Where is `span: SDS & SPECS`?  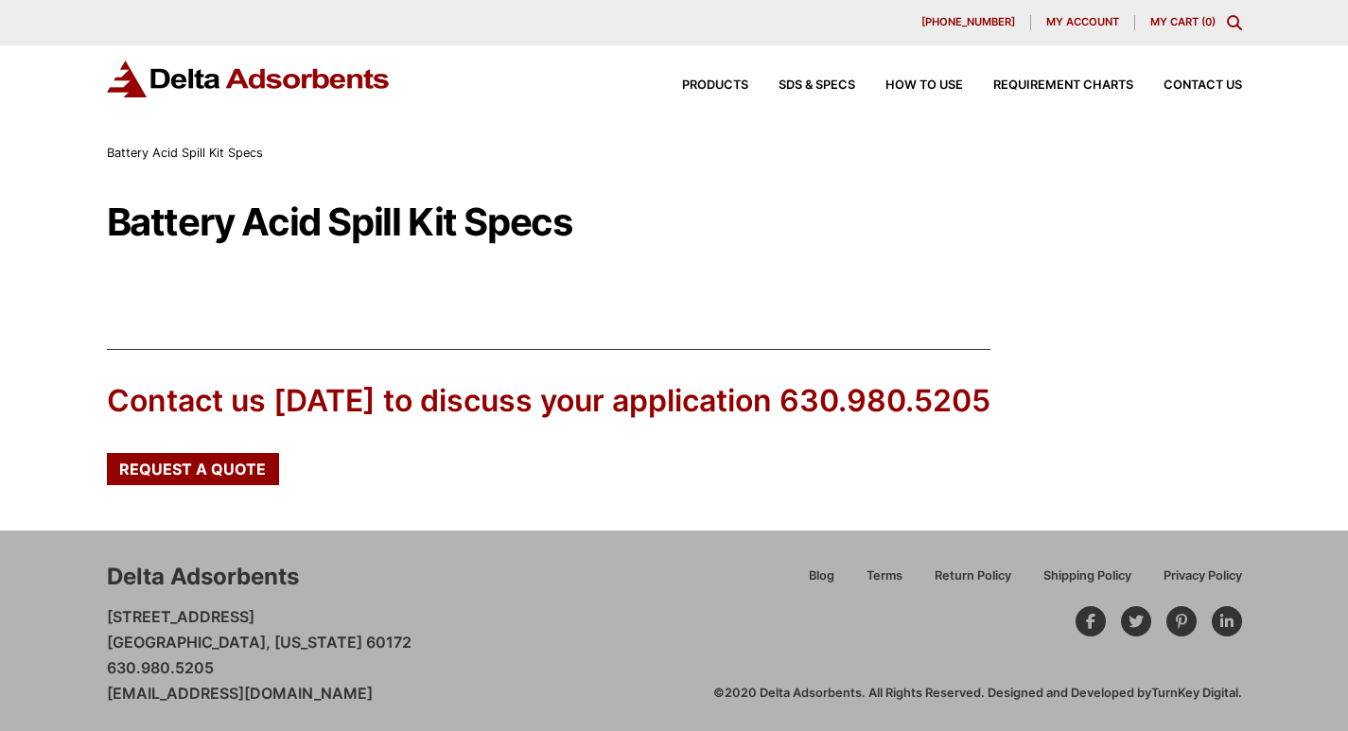 span: SDS & SPECS is located at coordinates (816, 85).